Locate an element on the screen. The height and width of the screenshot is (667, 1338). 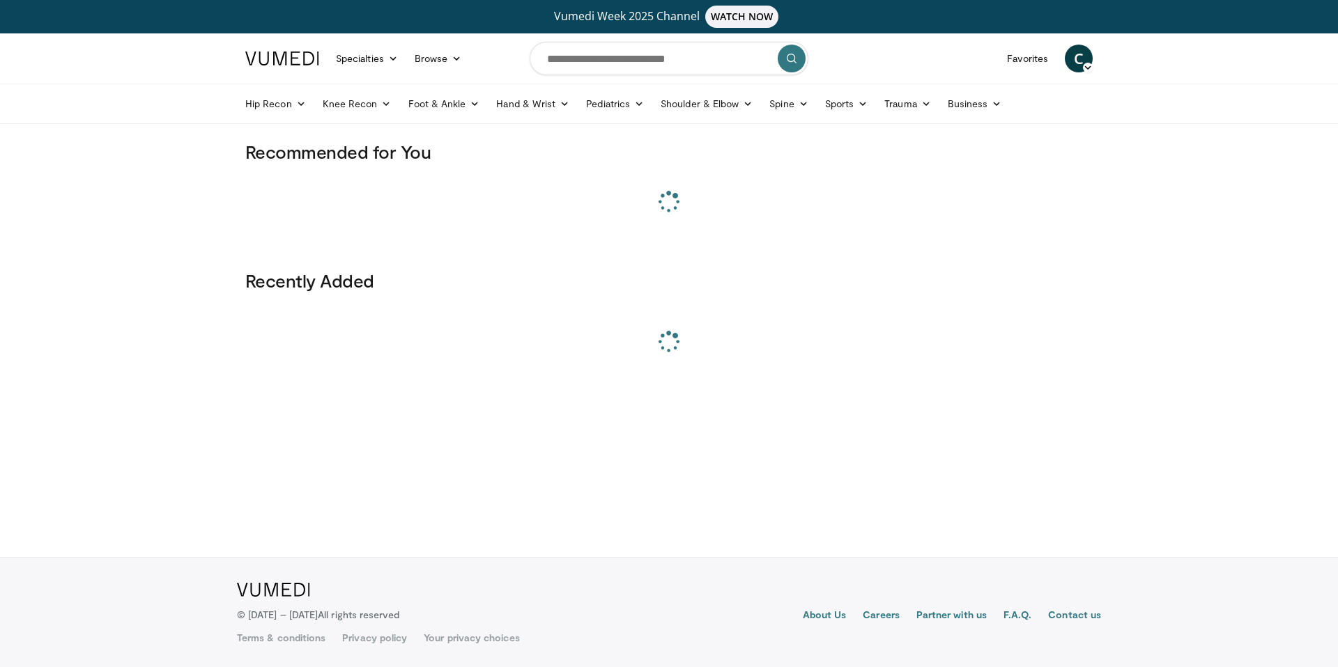
span: All rights reserved is located at coordinates (358, 614).